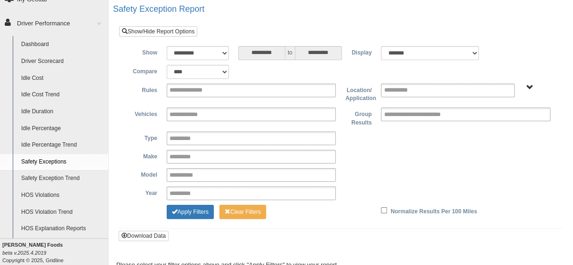 The width and height of the screenshot is (573, 265). What do you see at coordinates (158, 32) in the screenshot?
I see `a: Show/Hide Report Options` at bounding box center [158, 32].